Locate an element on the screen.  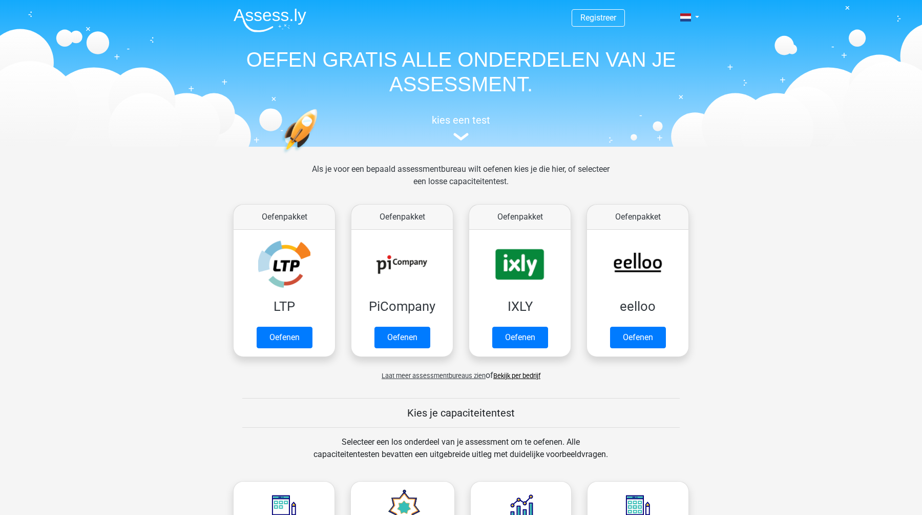
div: Selecteer een los onderdeel van je assessment om te oefenen. Alle capaciteitentesten bevatten een... is located at coordinates (461, 454).